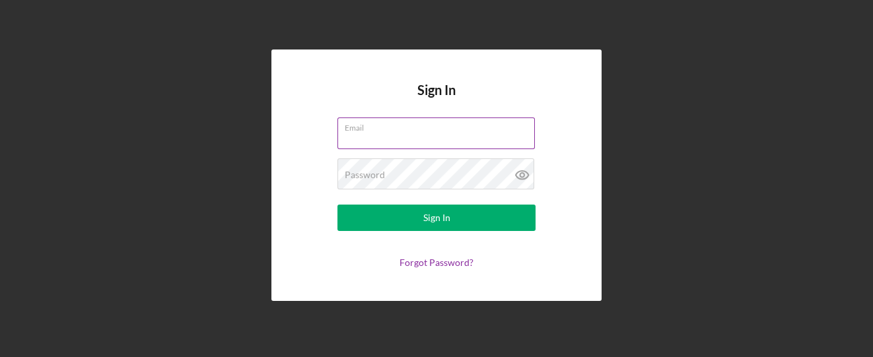  Describe the element at coordinates (440, 125) in the screenshot. I see `label: Email` at that location.